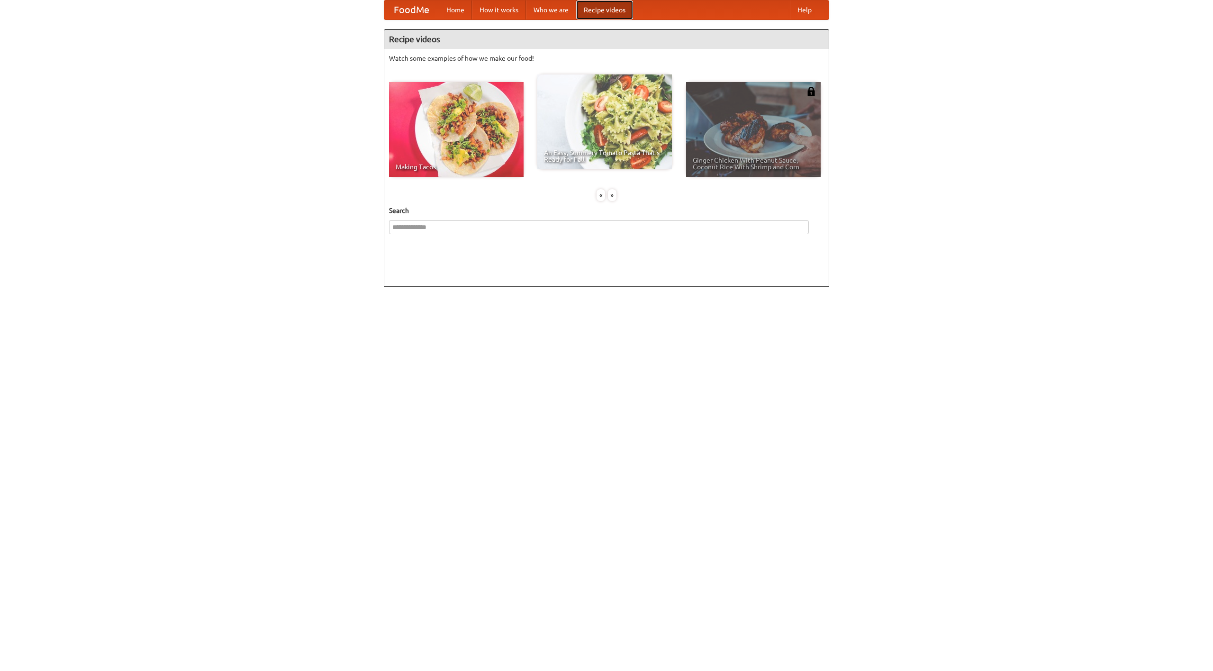 Image resolution: width=1213 pixels, height=671 pixels. Describe the element at coordinates (605, 122) in the screenshot. I see `a: An Easy, Summery Tomato Pasta That's Ready for Fall` at that location.